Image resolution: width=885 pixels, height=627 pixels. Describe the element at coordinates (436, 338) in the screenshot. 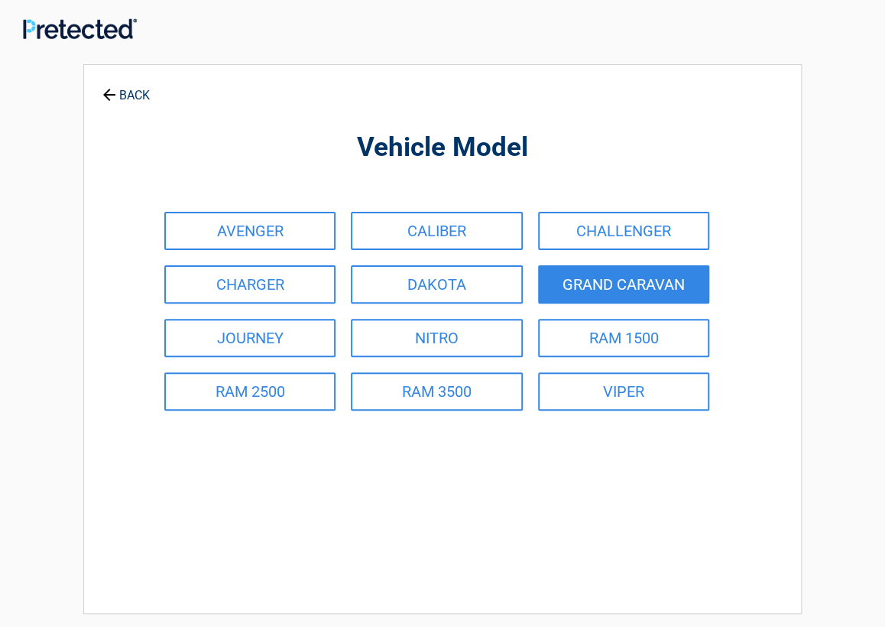

I see `a: NITRO` at that location.